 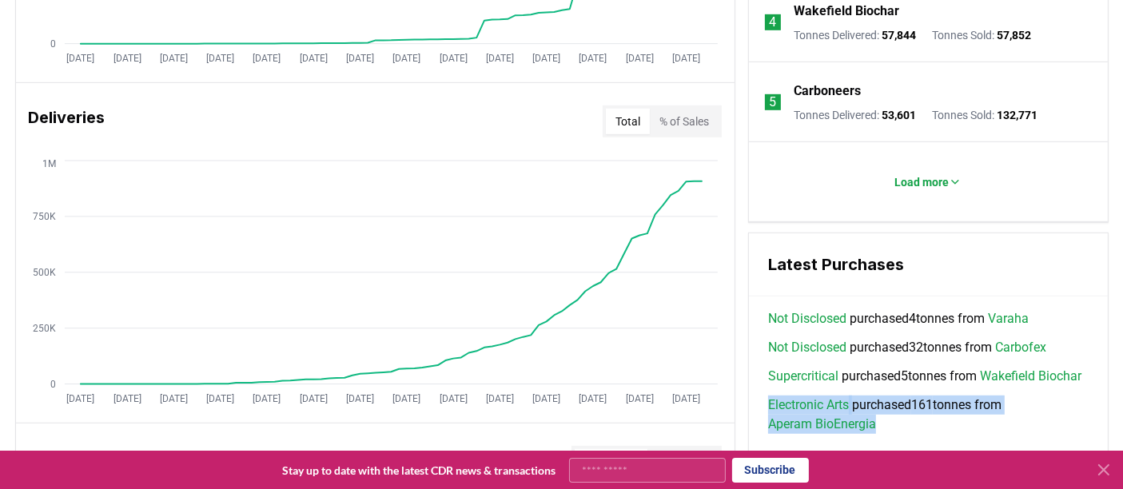 I want to click on a: Varaha, so click(x=1007, y=319).